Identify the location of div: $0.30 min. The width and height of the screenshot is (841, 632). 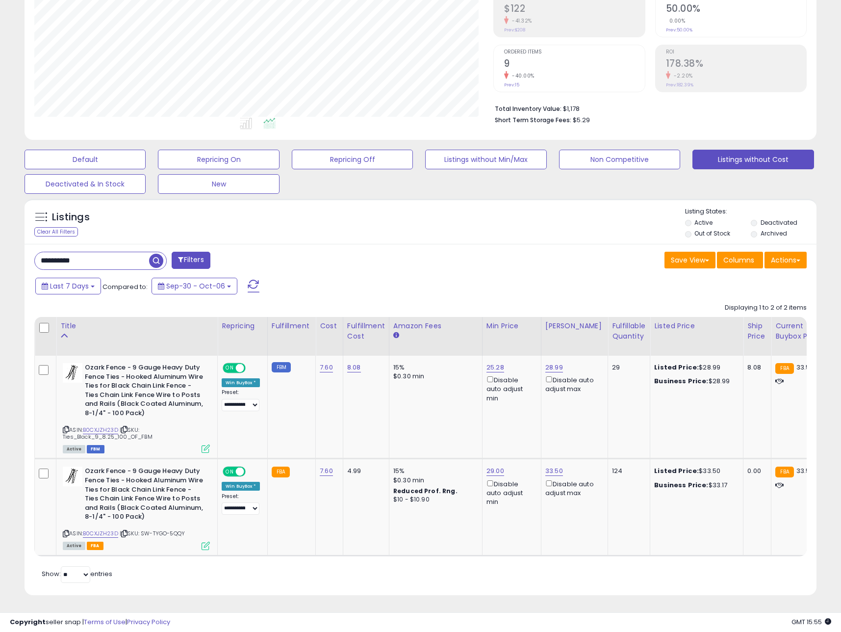
(434, 480).